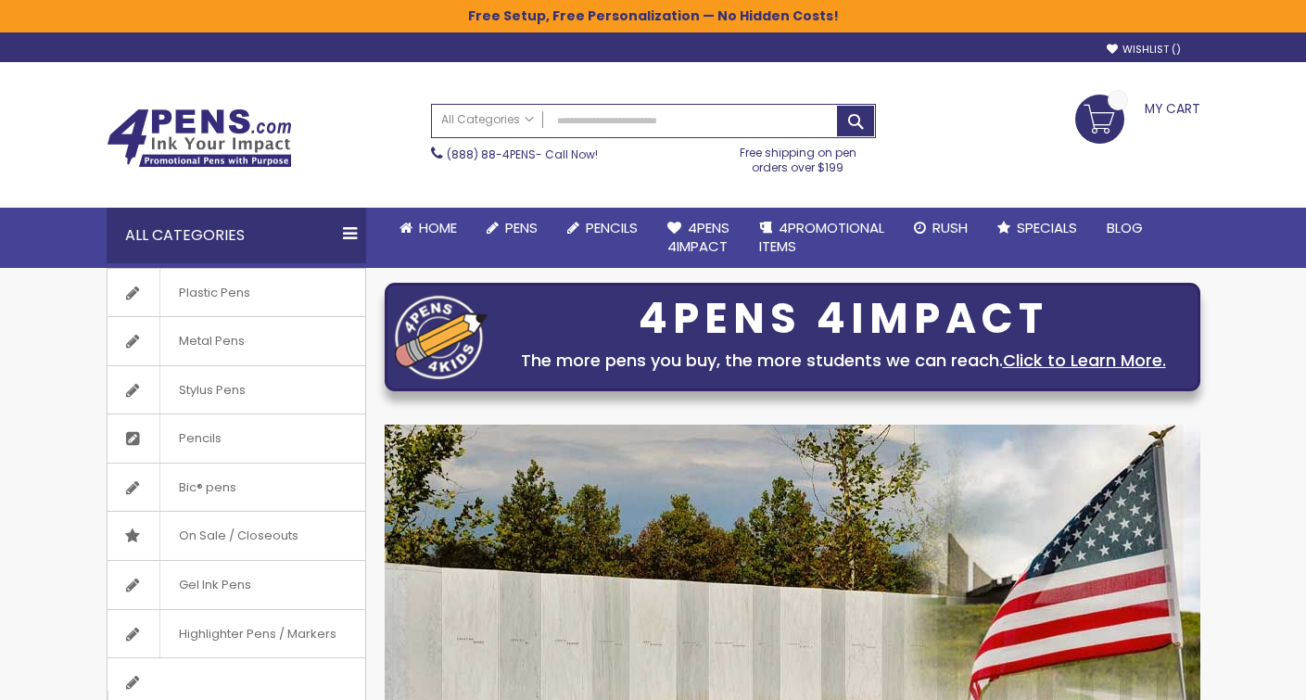  What do you see at coordinates (437, 227) in the screenshot?
I see `span: Home` at bounding box center [437, 227].